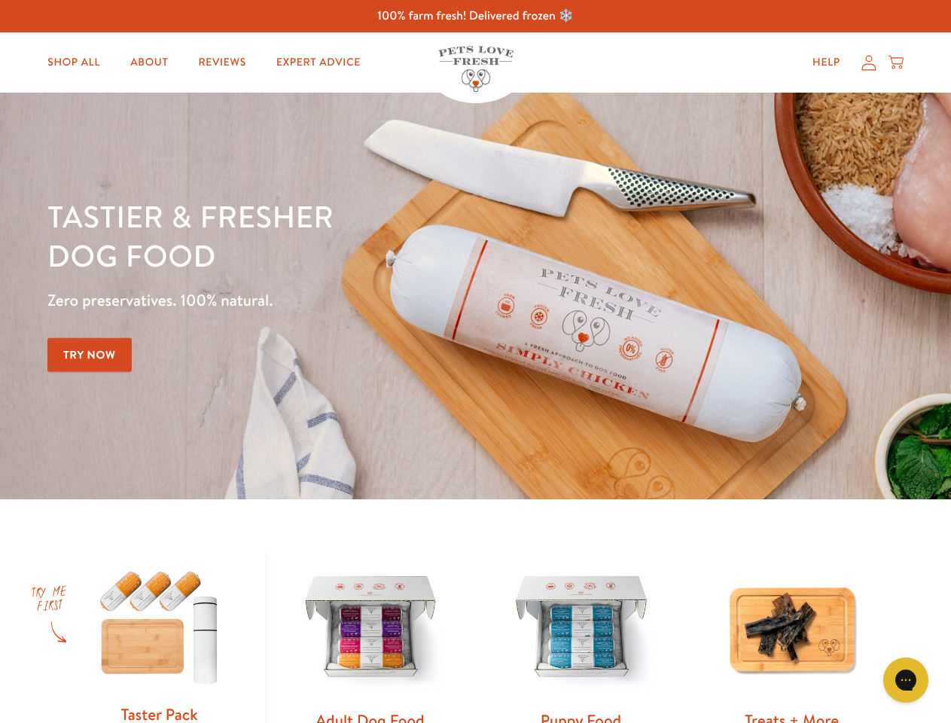 This screenshot has width=951, height=723. Describe the element at coordinates (476, 69) in the screenshot. I see `img: Pets Love Fresh` at that location.